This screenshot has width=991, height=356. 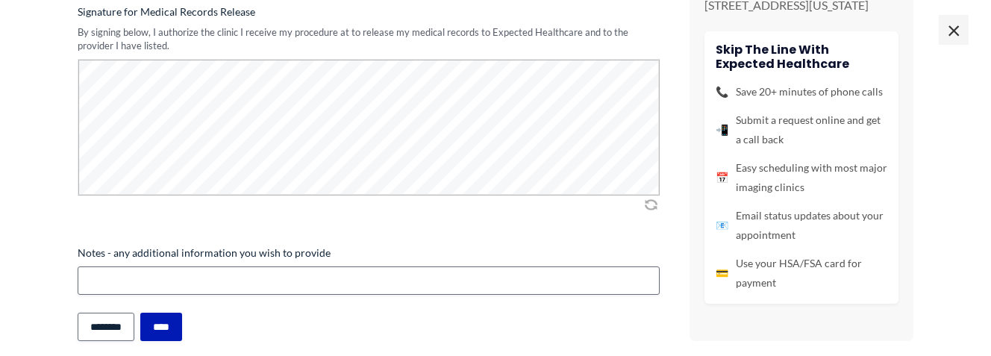 I want to click on li: Easy scheduling with most major imaging clinics, so click(x=801, y=178).